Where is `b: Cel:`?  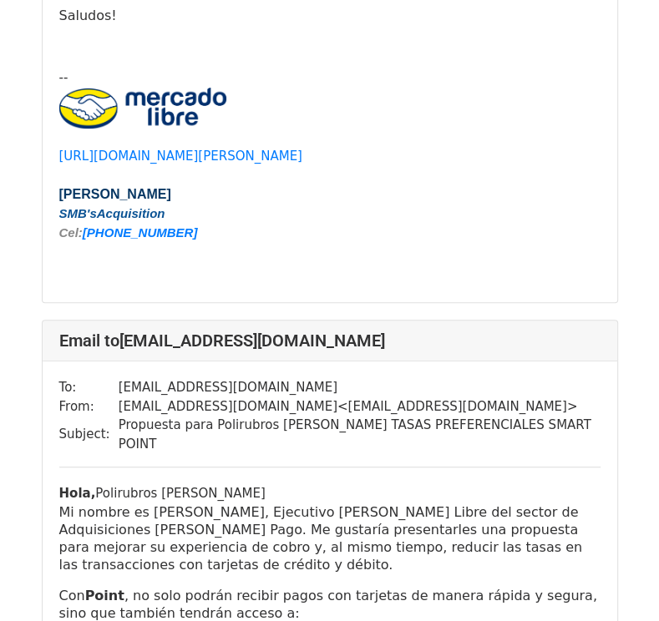 b: Cel: is located at coordinates (129, 232).